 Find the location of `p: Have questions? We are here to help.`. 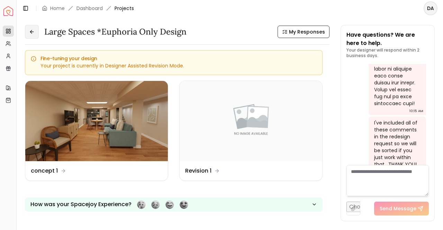

p: Have questions? We are here to help. is located at coordinates (387, 39).